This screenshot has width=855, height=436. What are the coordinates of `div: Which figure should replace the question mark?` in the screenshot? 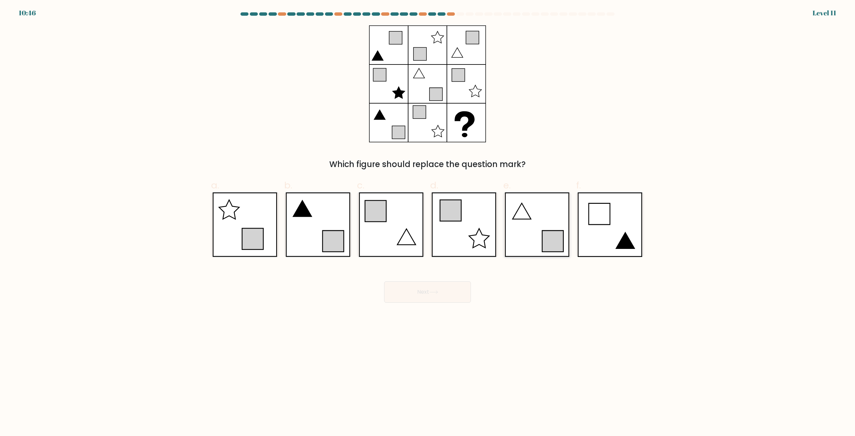 It's located at (427, 164).